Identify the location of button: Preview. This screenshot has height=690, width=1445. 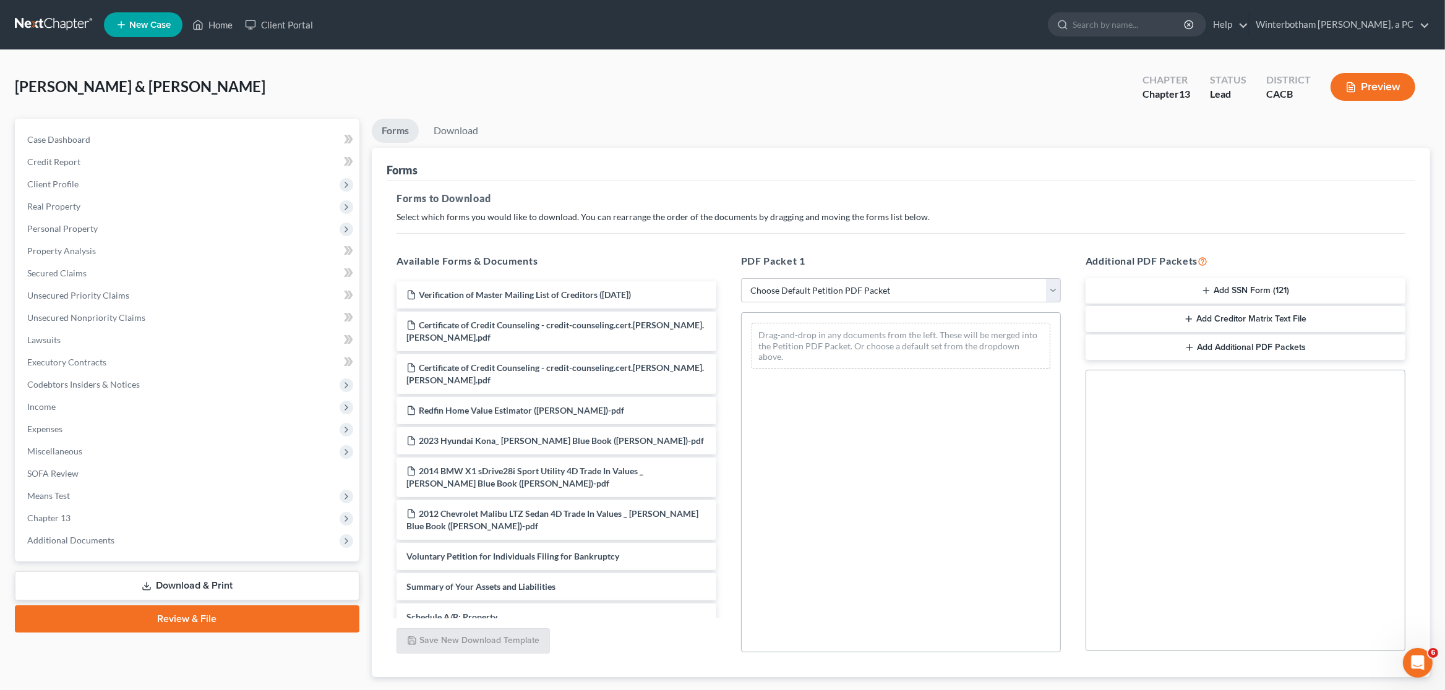
(1373, 87).